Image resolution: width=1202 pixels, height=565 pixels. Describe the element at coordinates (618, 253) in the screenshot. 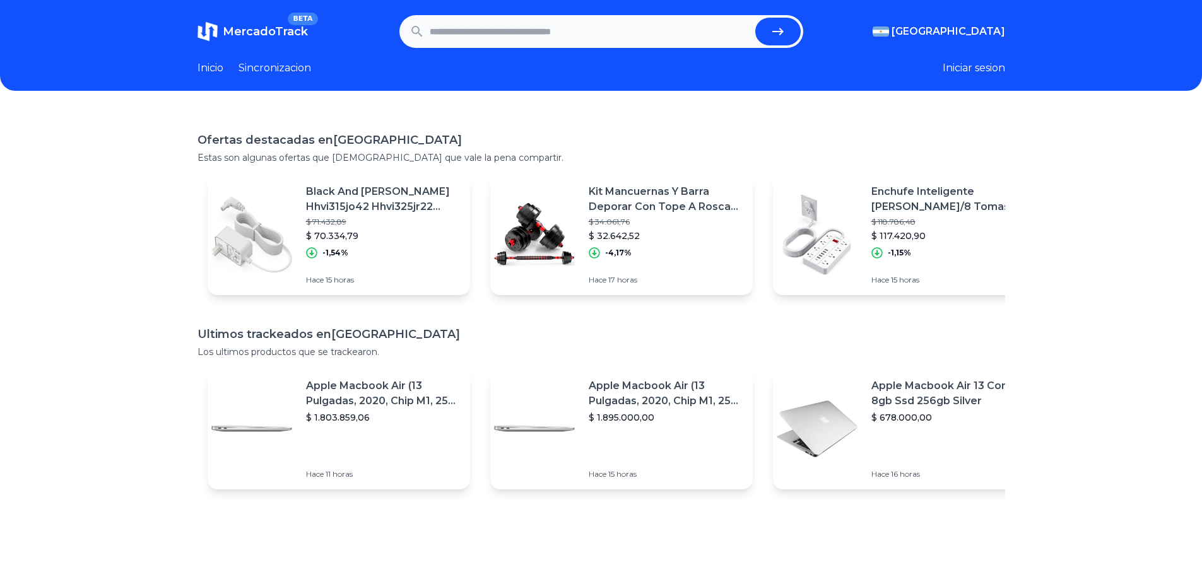

I see `p: -4,17%` at that location.